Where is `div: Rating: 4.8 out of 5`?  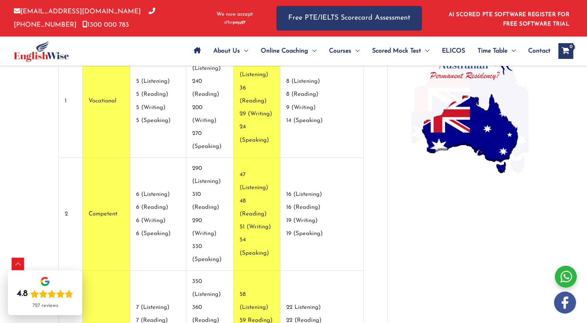
div: Rating: 4.8 out of 5 is located at coordinates (45, 294).